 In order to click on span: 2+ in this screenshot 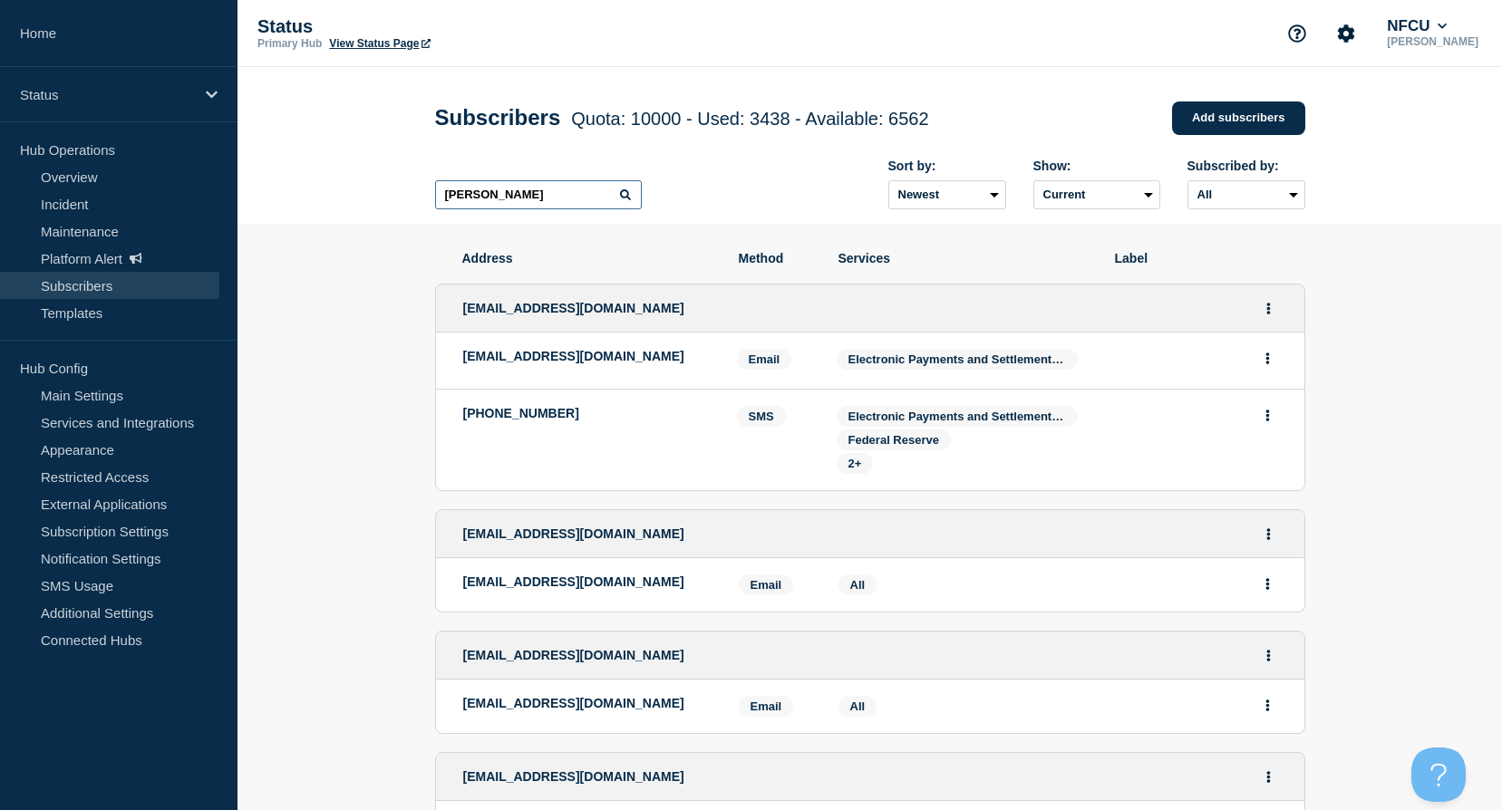, I will do `click(855, 463)`.